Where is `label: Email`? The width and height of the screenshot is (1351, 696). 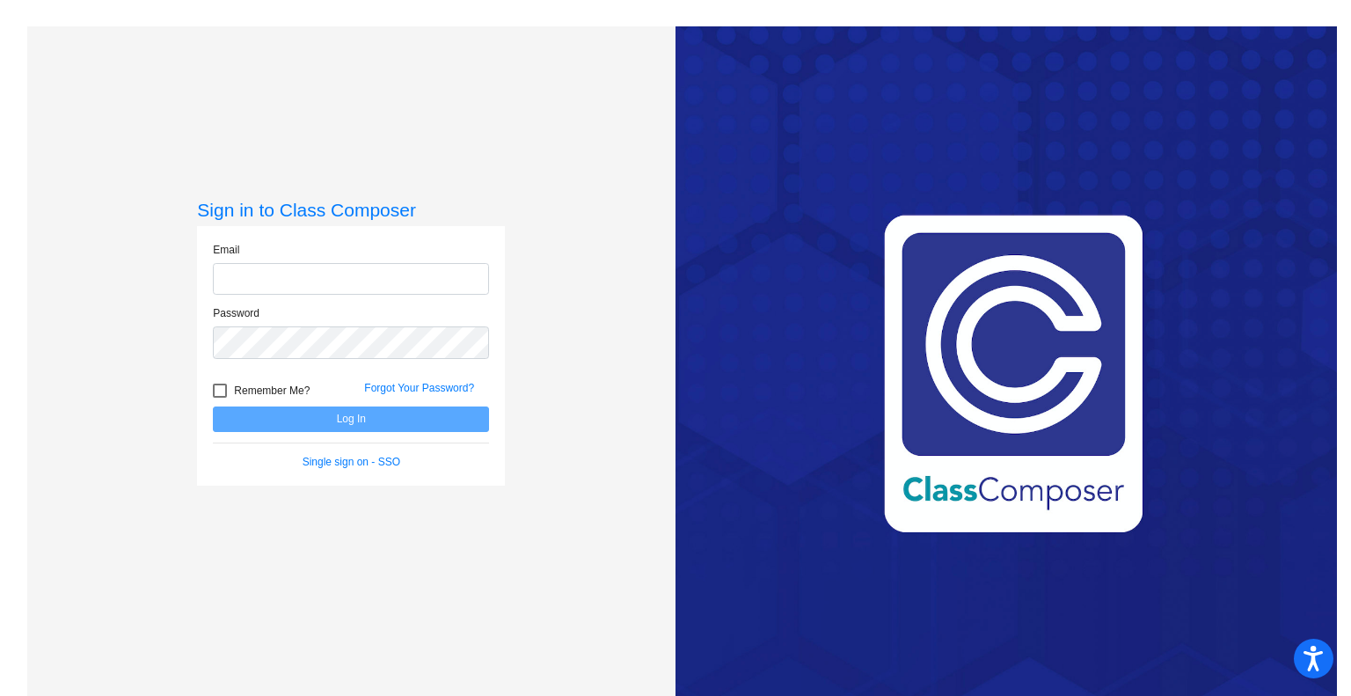 label: Email is located at coordinates (226, 250).